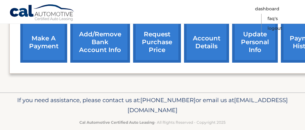  Describe the element at coordinates (100, 42) in the screenshot. I see `a: Add/Remove bank account info` at that location.